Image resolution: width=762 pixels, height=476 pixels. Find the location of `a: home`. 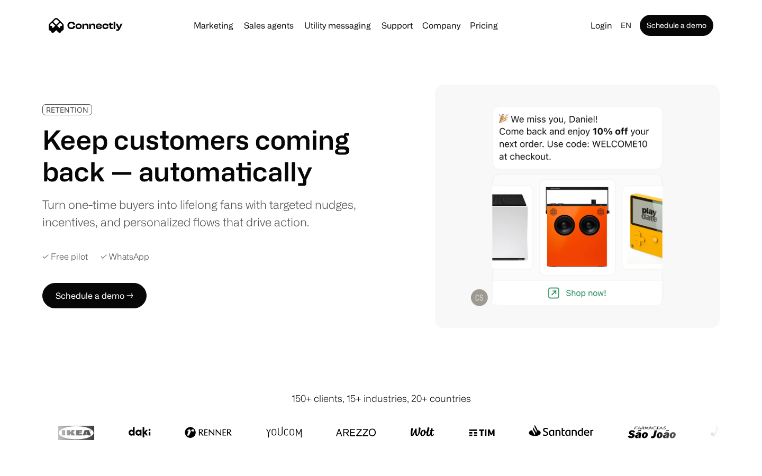

a: home is located at coordinates (86, 25).